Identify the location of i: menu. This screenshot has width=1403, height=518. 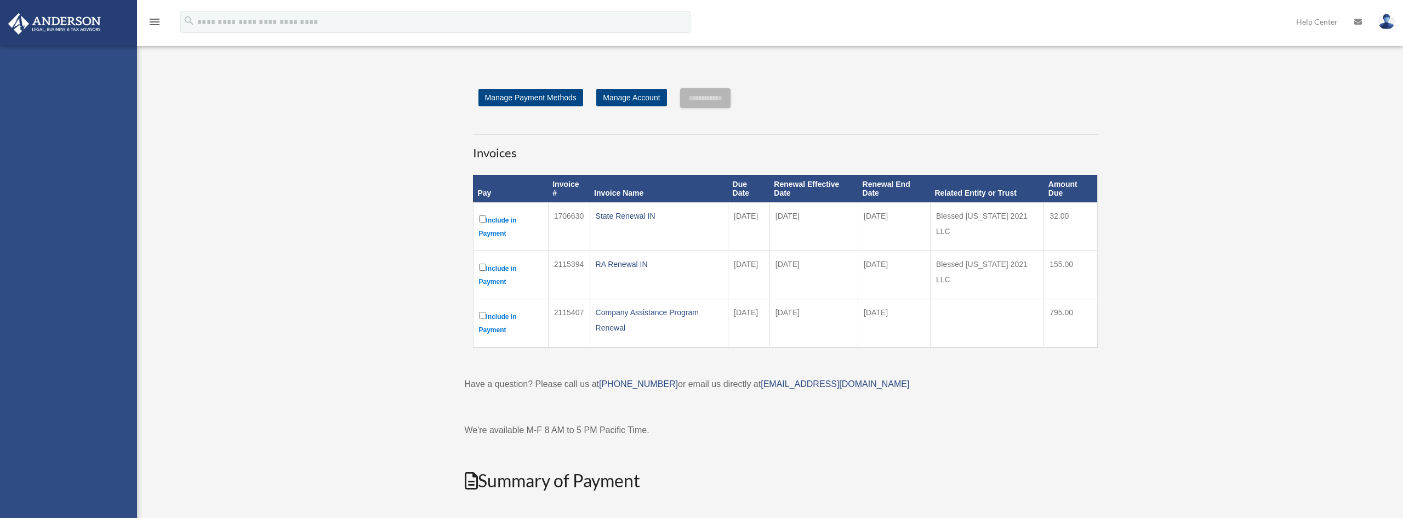
(155, 22).